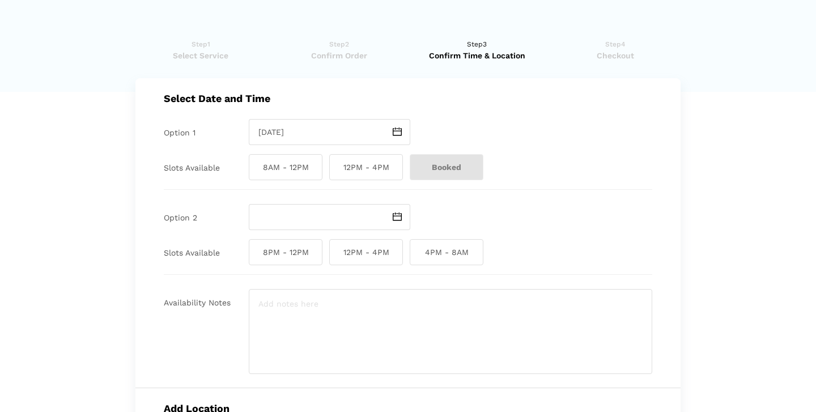  Describe the element at coordinates (615, 56) in the screenshot. I see `span: Checkout` at that location.